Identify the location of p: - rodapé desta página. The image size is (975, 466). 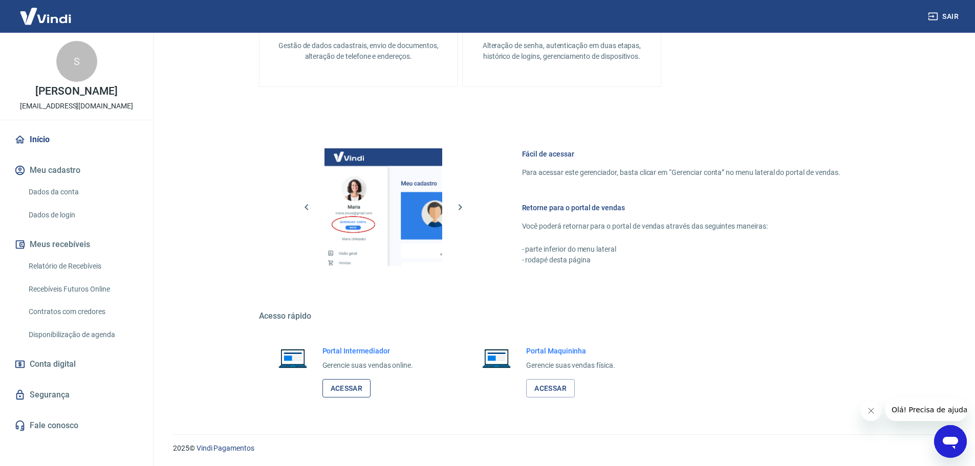
(681, 260).